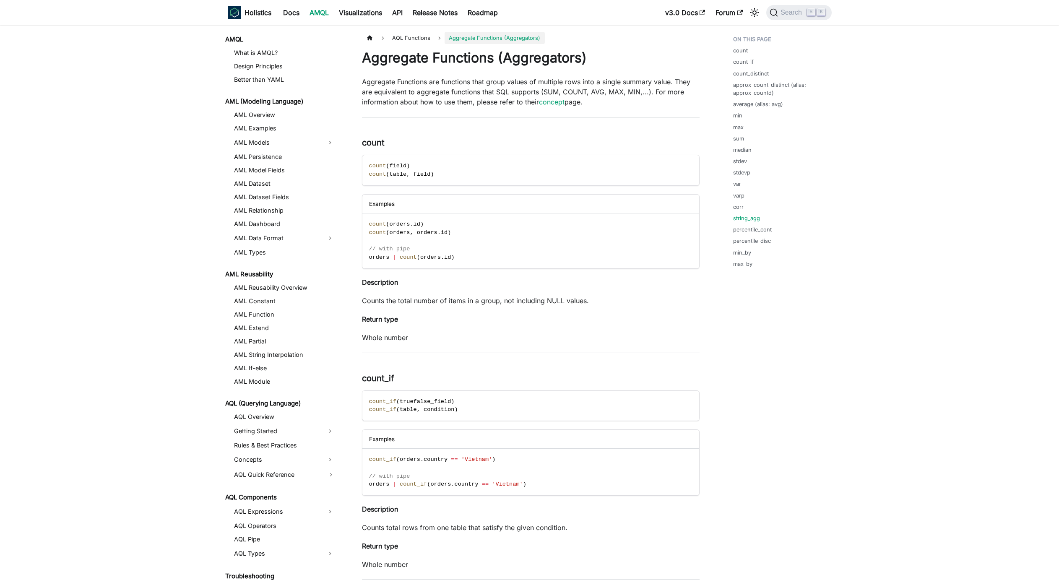 The image size is (1059, 585). What do you see at coordinates (280, 403) in the screenshot?
I see `a: AQL (Querying Language)` at bounding box center [280, 403].